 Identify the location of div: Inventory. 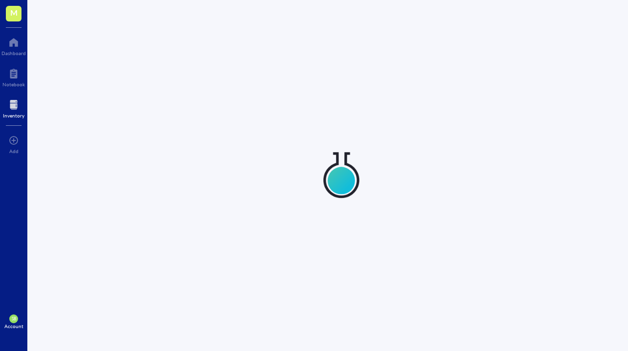
(14, 116).